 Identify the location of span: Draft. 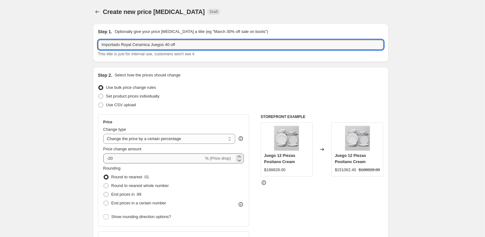
(214, 12).